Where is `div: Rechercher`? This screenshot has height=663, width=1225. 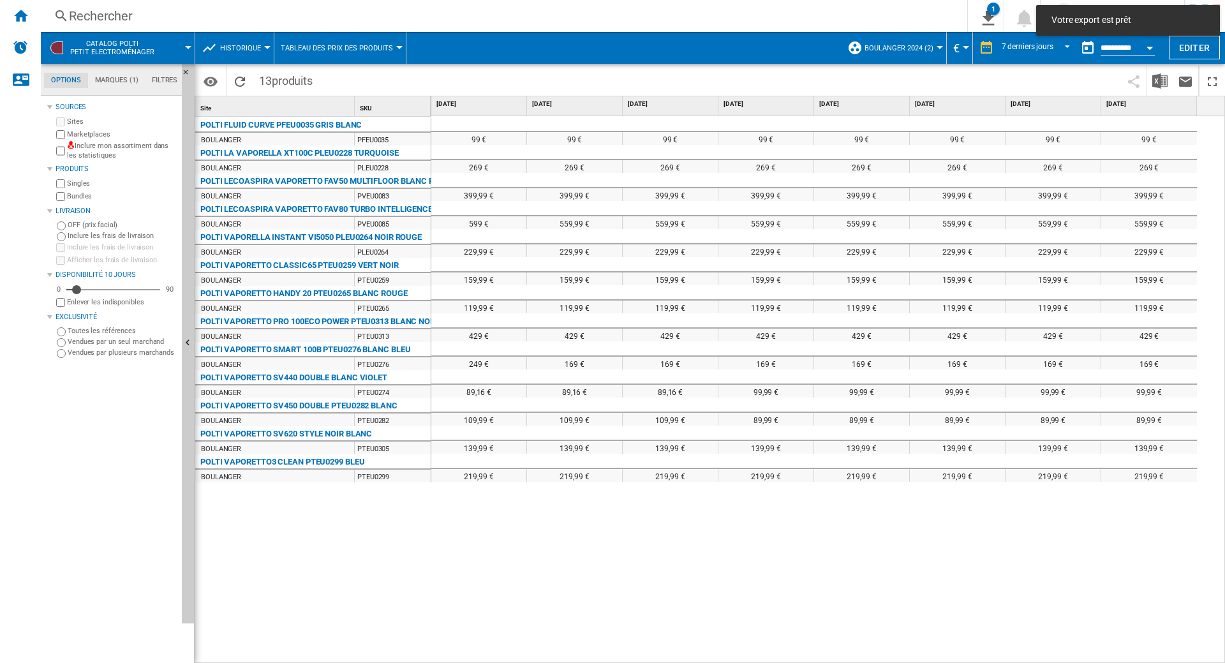
div: Rechercher is located at coordinates (502, 16).